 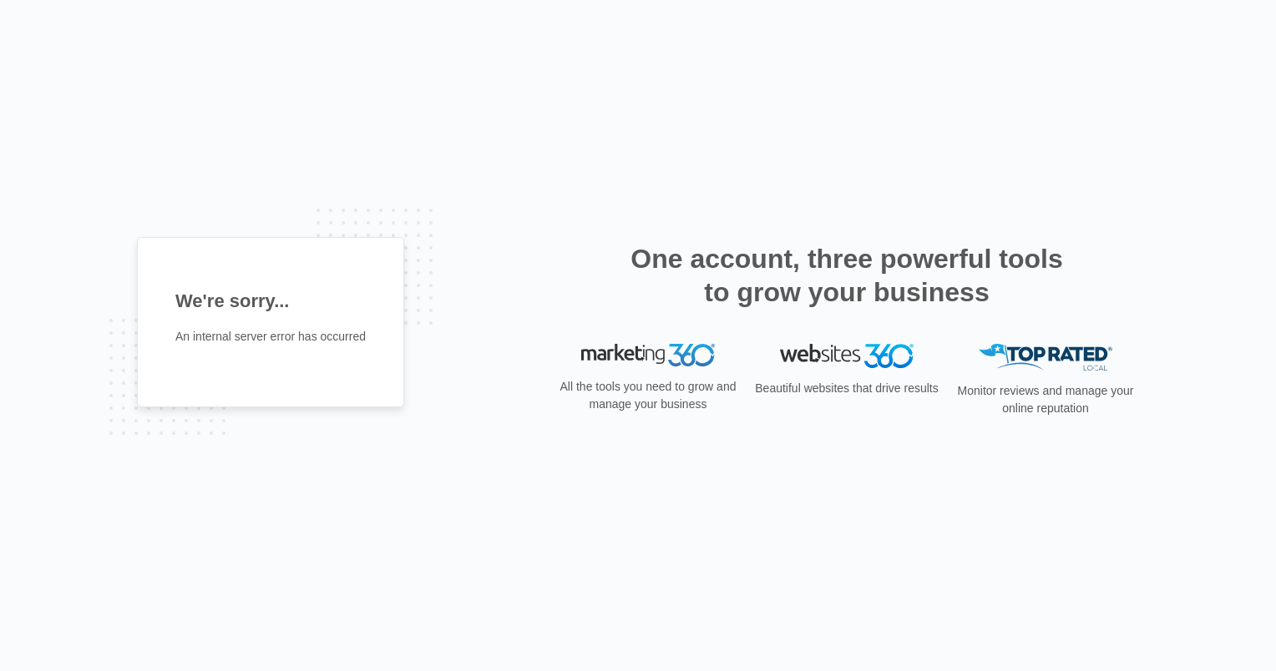 I want to click on p: An internal server error has occurred, so click(x=271, y=337).